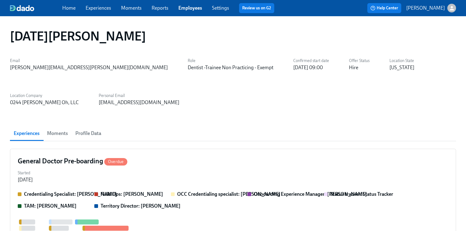  I want to click on span: Help Center, so click(384, 8).